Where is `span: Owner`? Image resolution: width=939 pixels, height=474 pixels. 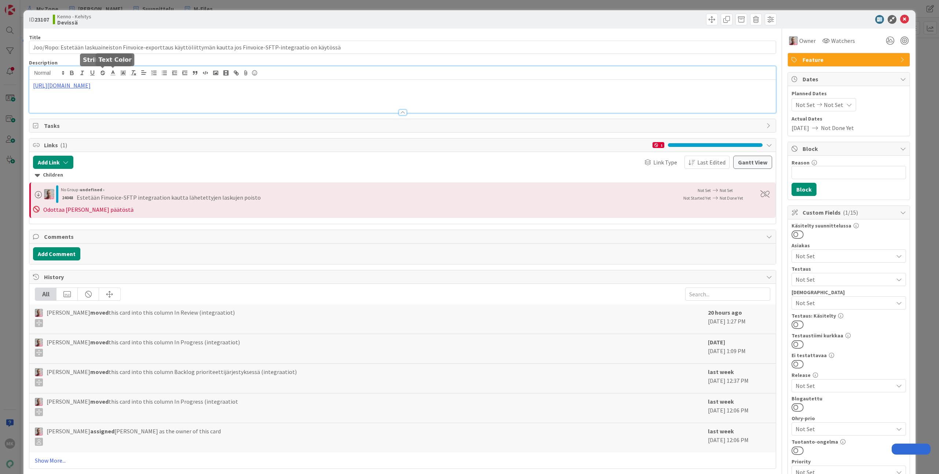
span: Owner is located at coordinates (807, 41).